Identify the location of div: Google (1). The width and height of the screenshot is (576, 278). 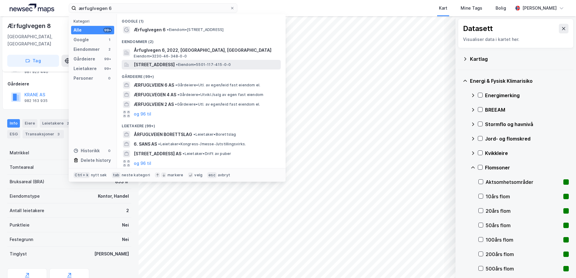
(201, 20).